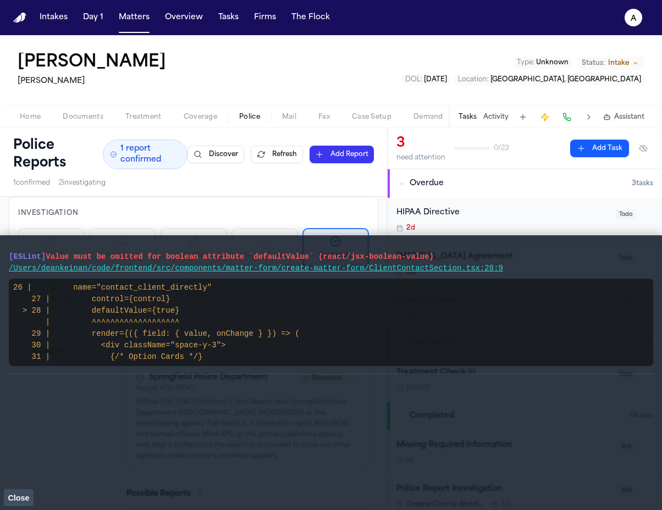  Describe the element at coordinates (265, 18) in the screenshot. I see `button: Firms` at that location.